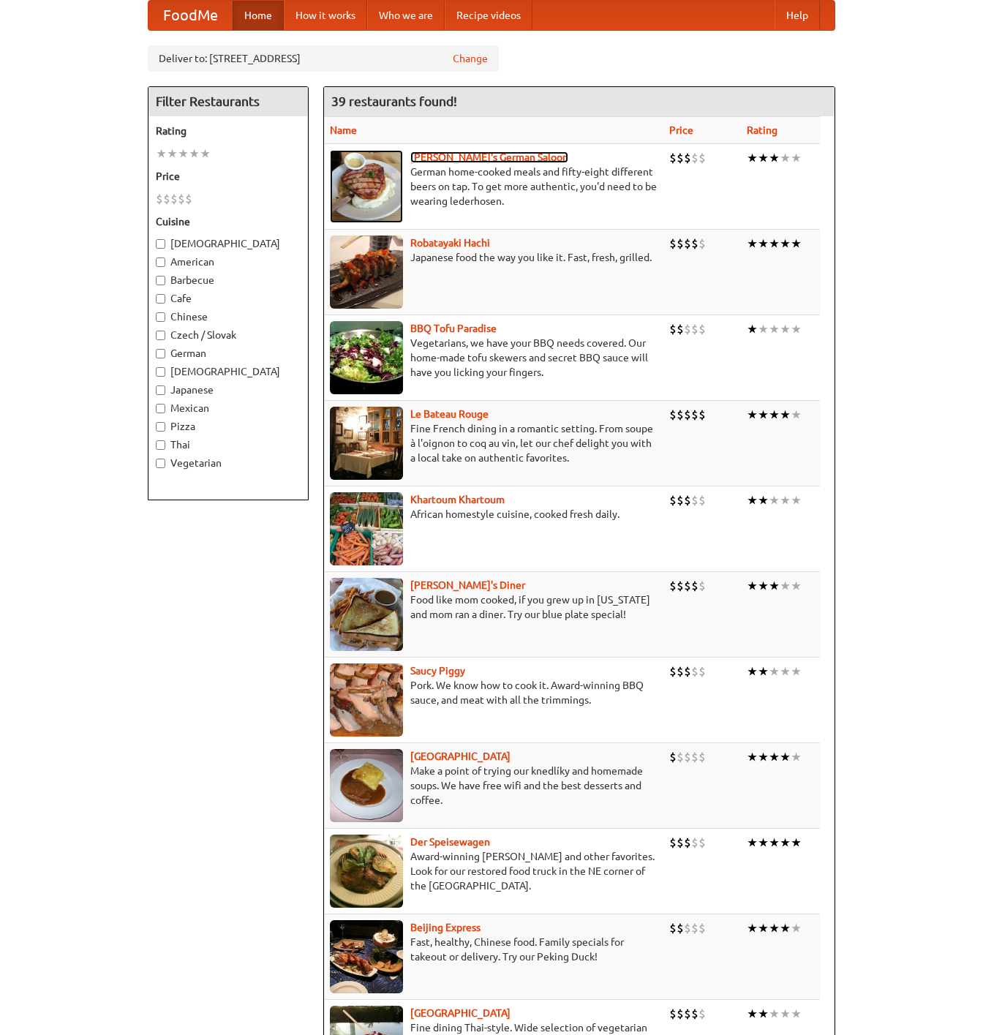 This screenshot has height=1035, width=983. I want to click on b: Le Bateau Rouge, so click(449, 414).